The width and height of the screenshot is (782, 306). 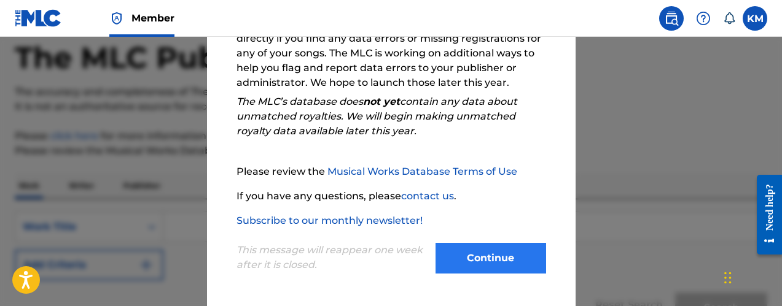 I want to click on p: If you are signed to a music publisher or administrator, please notify them directly if you find ..., so click(x=391, y=46).